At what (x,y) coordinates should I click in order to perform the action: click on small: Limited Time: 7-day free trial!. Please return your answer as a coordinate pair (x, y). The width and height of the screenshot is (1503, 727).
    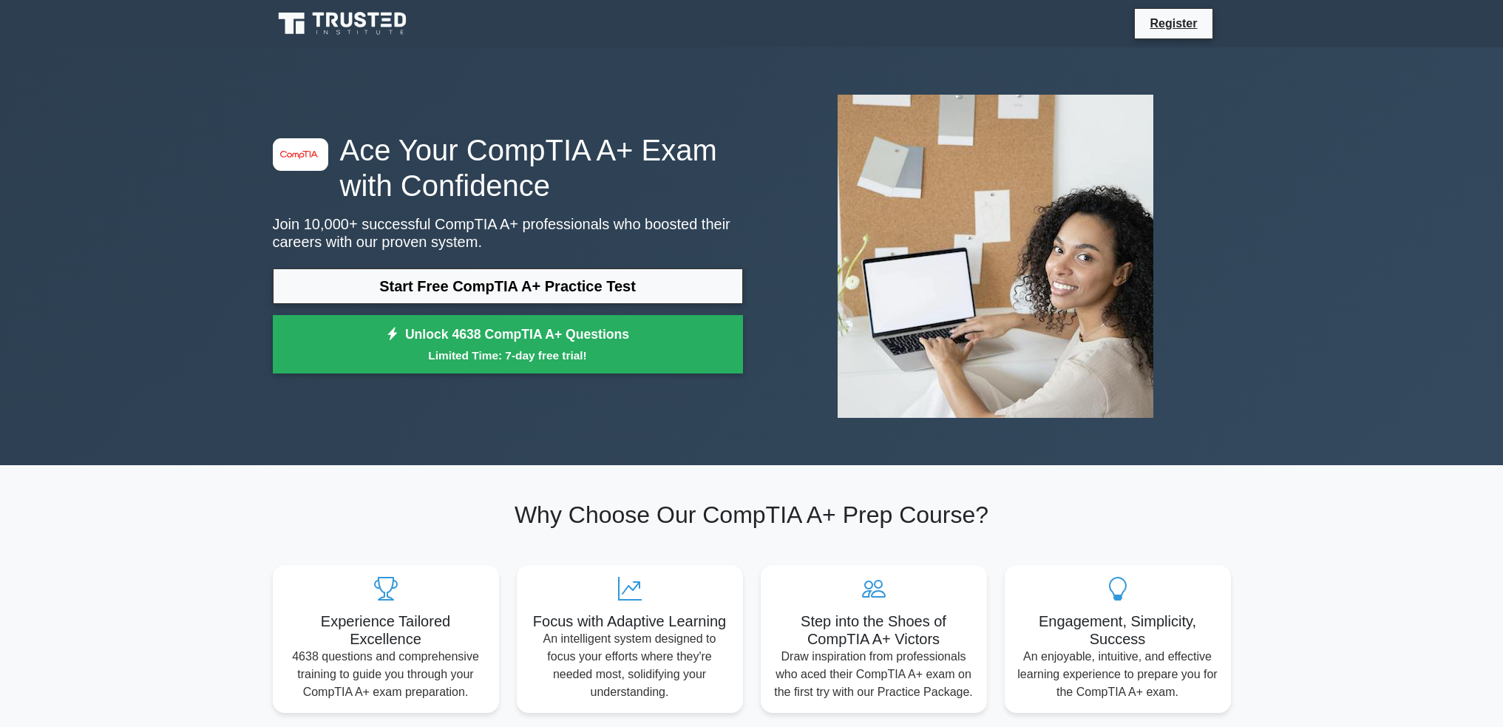
    Looking at the image, I should click on (508, 355).